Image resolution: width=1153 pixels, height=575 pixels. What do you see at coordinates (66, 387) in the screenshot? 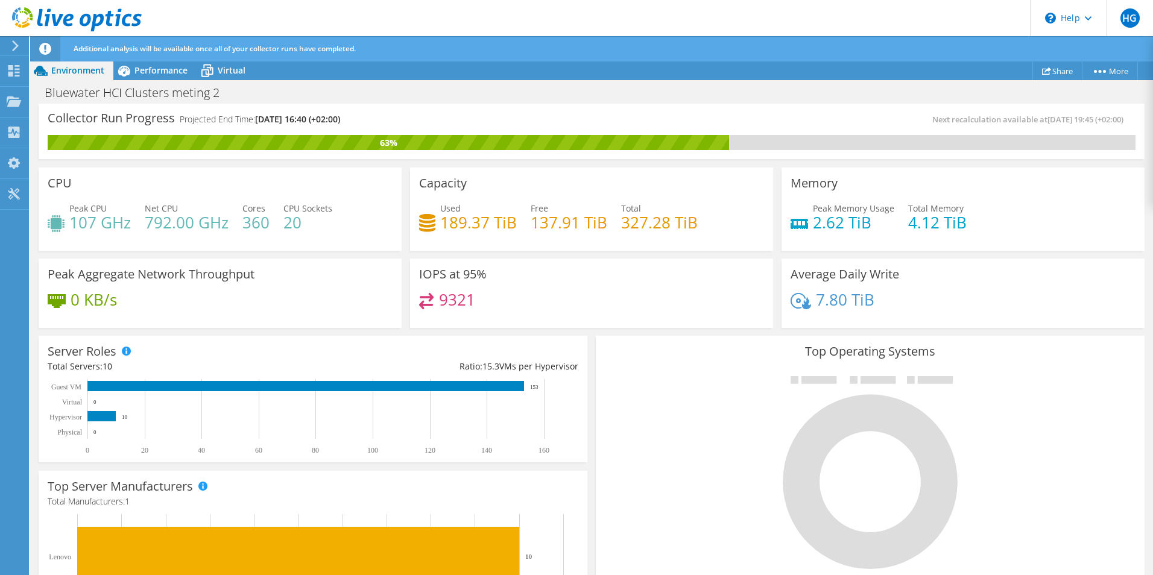
I see `text: Guest VM` at bounding box center [66, 387].